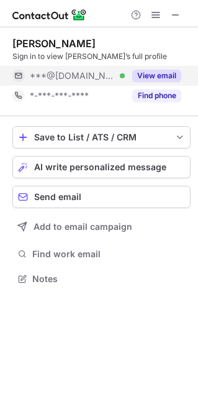 The height and width of the screenshot is (397, 198). What do you see at coordinates (101, 227) in the screenshot?
I see `button: Add to email campaign` at bounding box center [101, 227].